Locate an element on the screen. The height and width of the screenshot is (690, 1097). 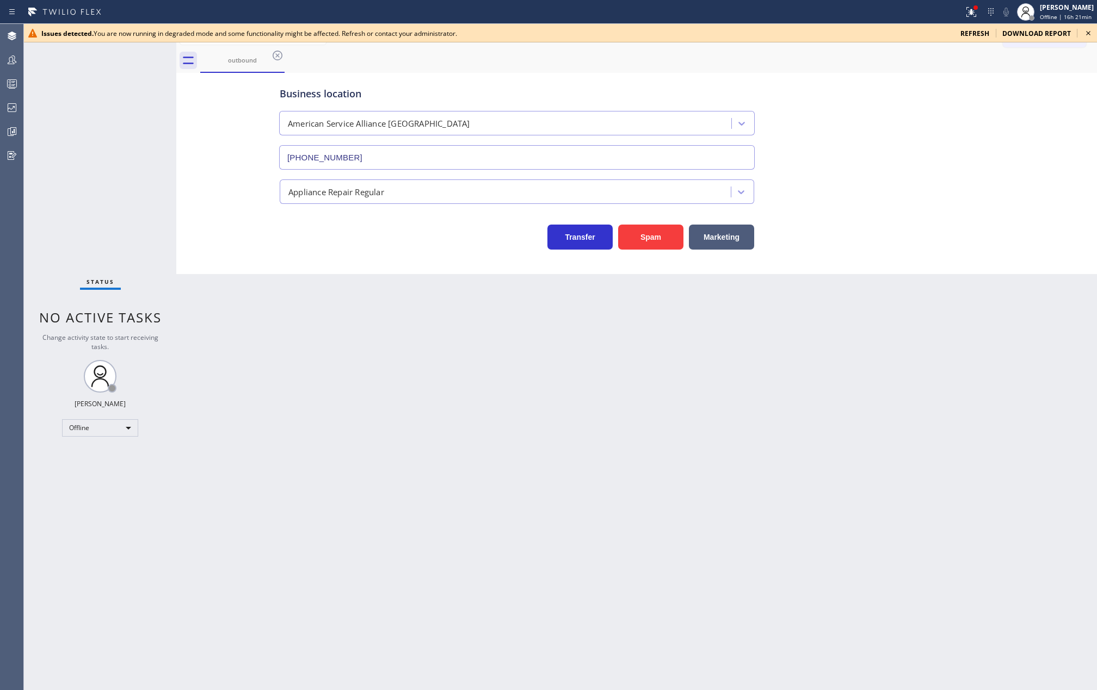
button: Spam is located at coordinates (651, 237).